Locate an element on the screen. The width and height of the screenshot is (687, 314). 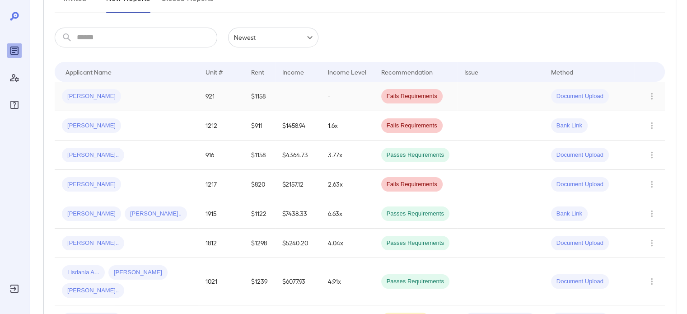
td: $1239 is located at coordinates (259, 281).